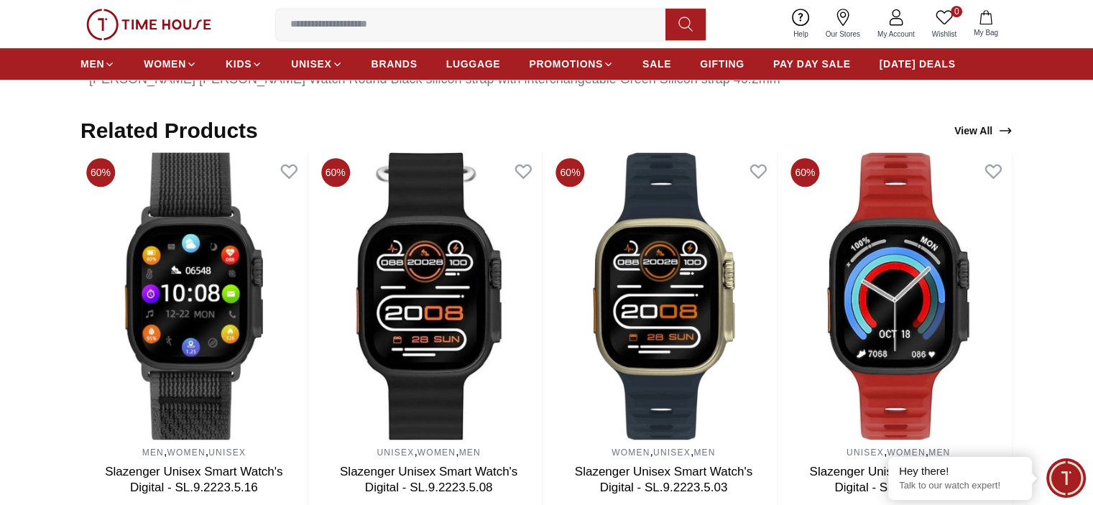 The width and height of the screenshot is (1093, 505). I want to click on a: Help, so click(801, 24).